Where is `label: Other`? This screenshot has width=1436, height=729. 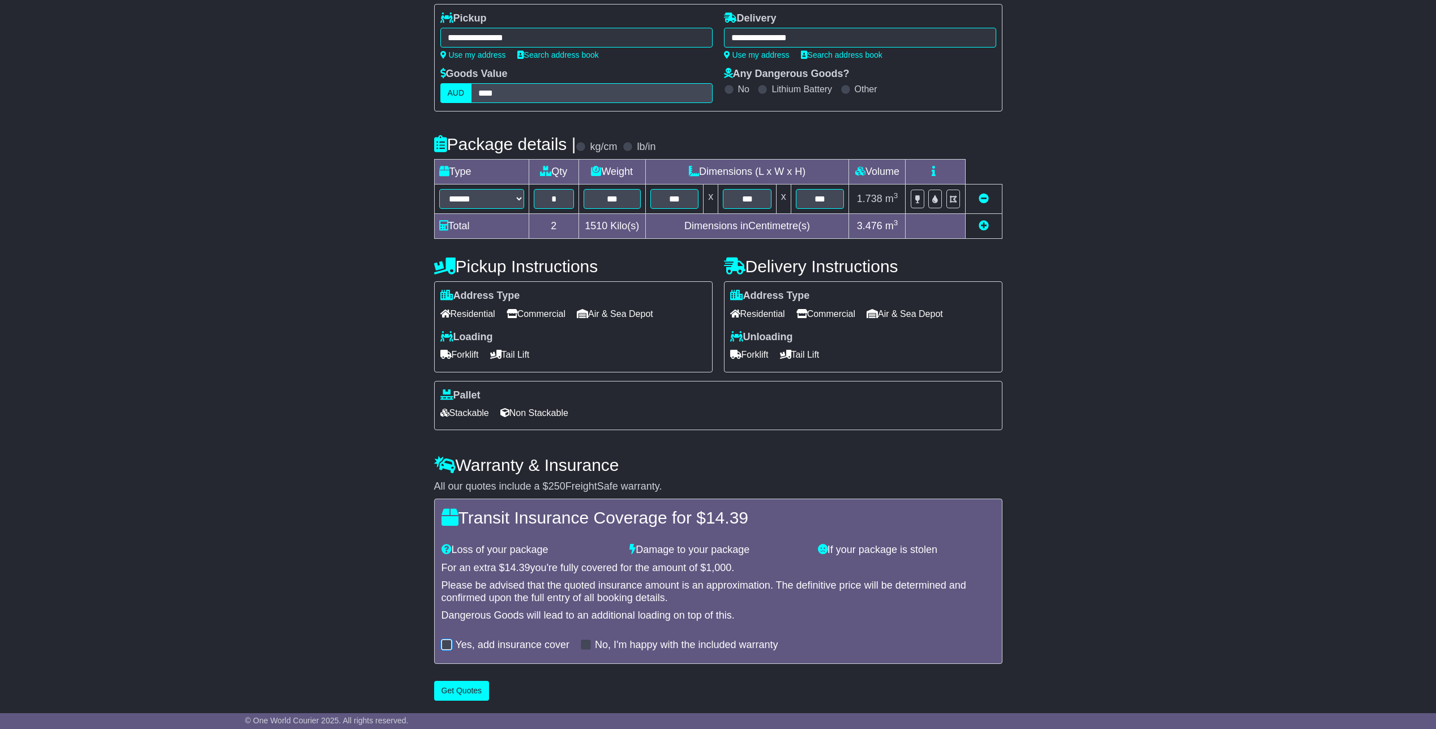 label: Other is located at coordinates (866, 89).